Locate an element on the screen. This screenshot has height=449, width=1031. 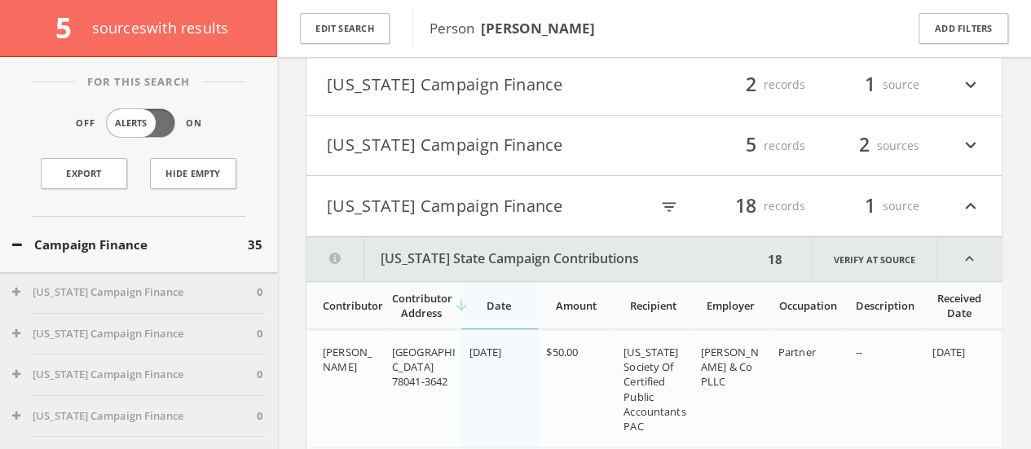
div: Amount is located at coordinates (575, 306).